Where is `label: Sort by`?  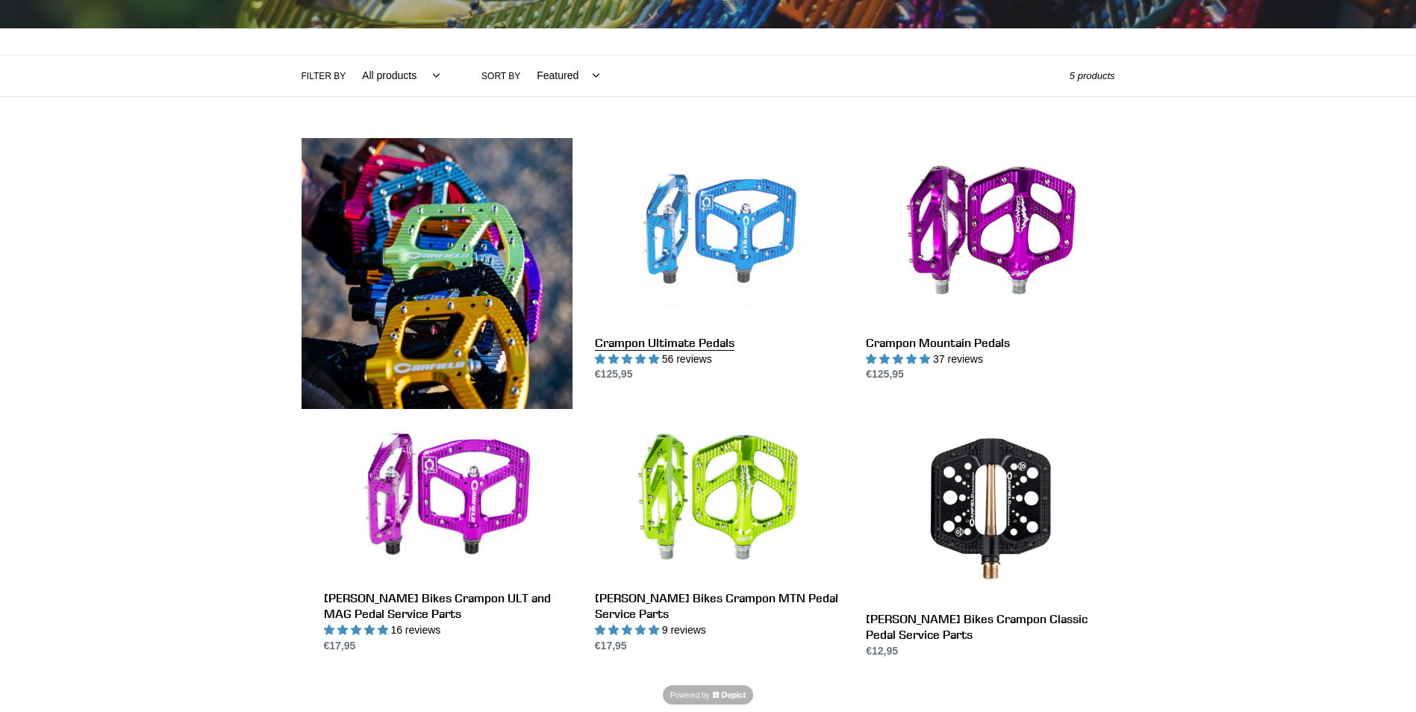 label: Sort by is located at coordinates (501, 76).